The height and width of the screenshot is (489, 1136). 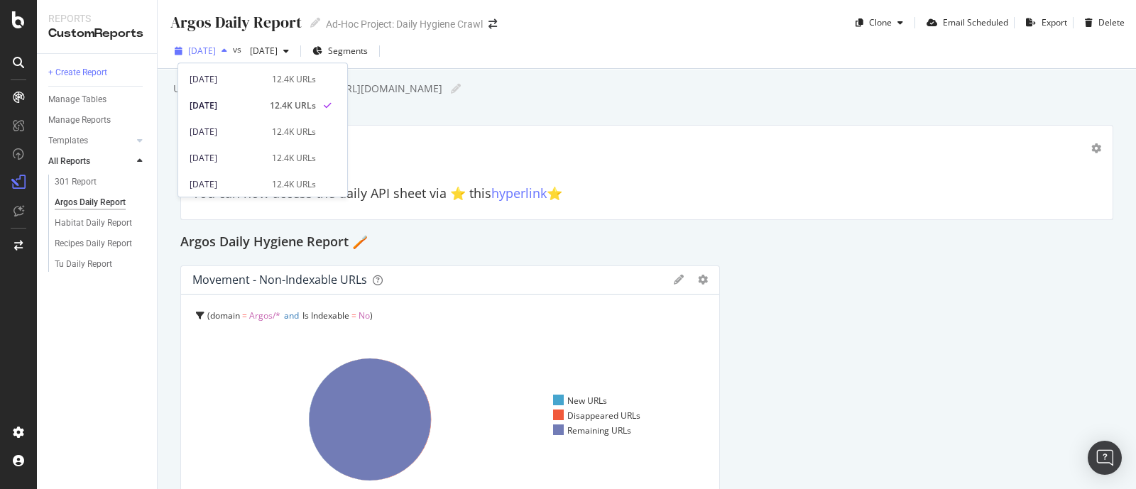 I want to click on span: vs, so click(x=239, y=49).